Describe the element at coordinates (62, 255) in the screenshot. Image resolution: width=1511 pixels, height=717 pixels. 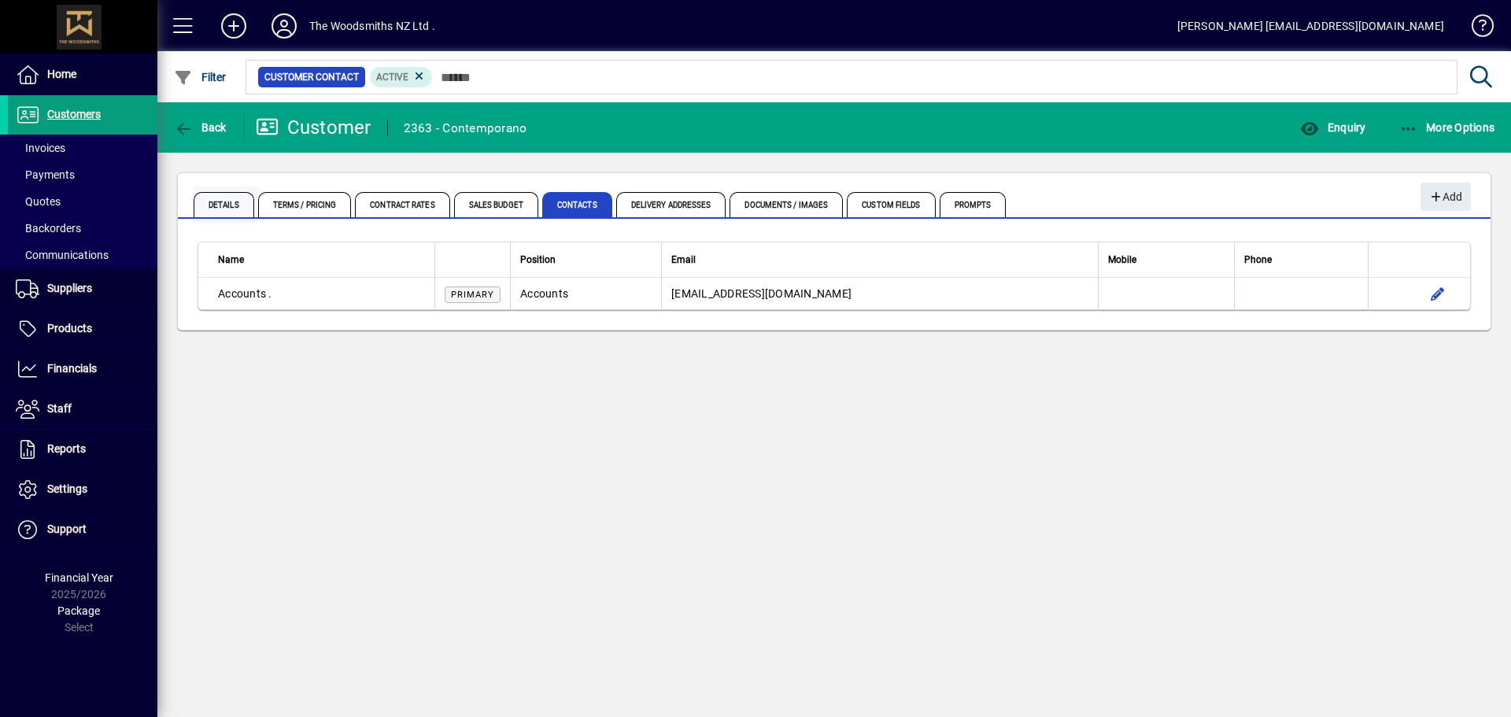
I see `span: Communications` at that location.